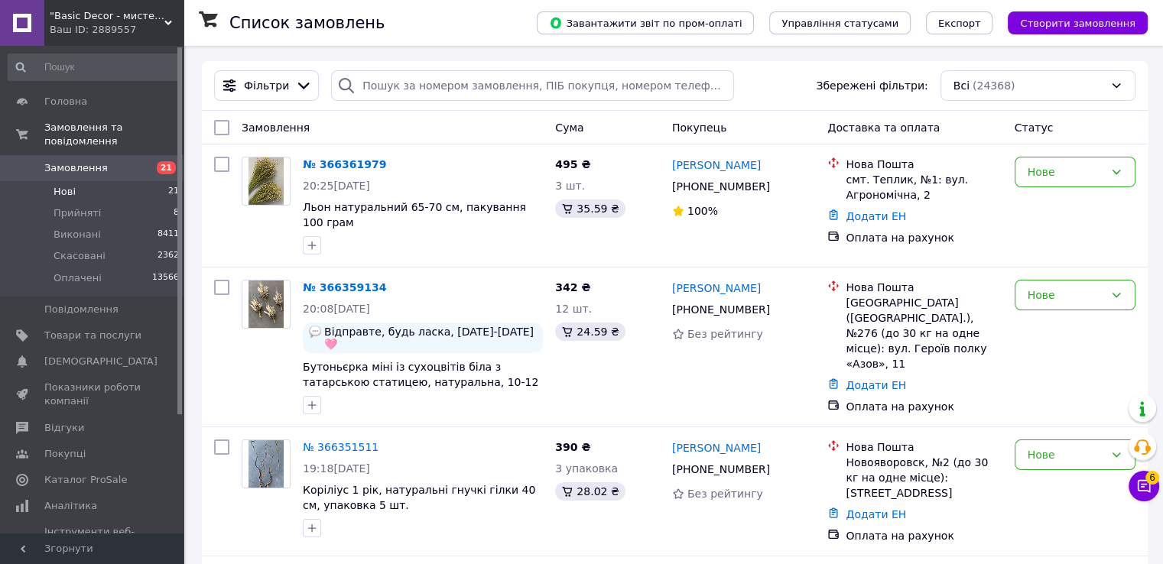 The image size is (1163, 564). Describe the element at coordinates (81, 310) in the screenshot. I see `span: Повідомлення` at that location.